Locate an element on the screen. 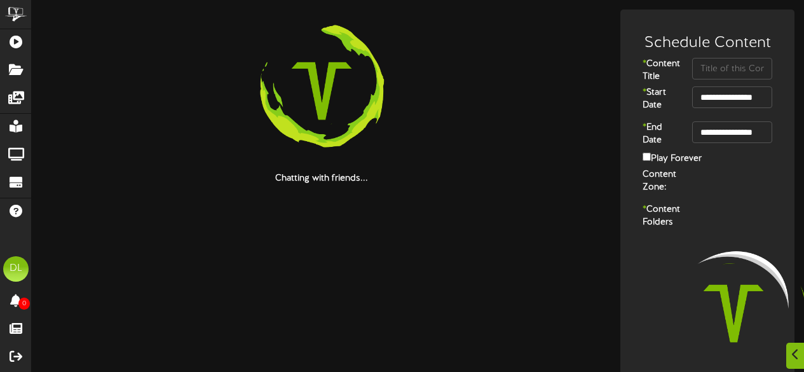 The height and width of the screenshot is (372, 804). img: loading-spinner-3.png is located at coordinates (322, 91).